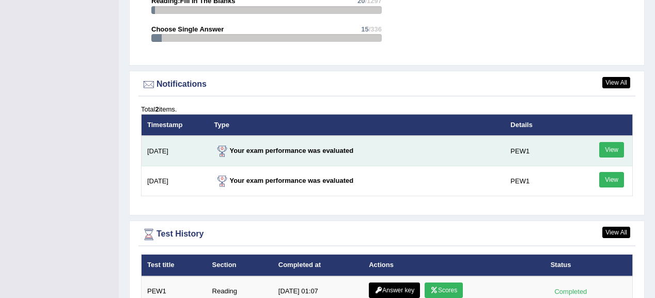 This screenshot has width=655, height=298. What do you see at coordinates (454, 266) in the screenshot?
I see `th: Actions` at bounding box center [454, 266].